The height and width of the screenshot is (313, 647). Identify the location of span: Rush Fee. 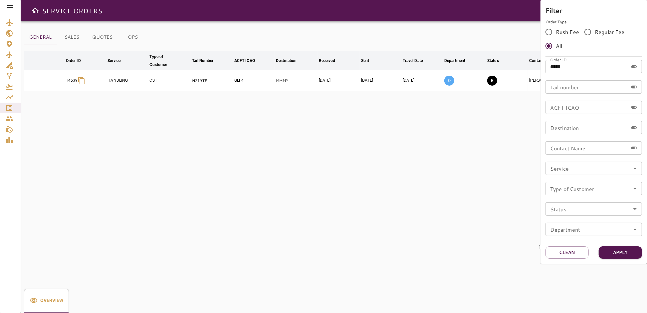
(568, 32).